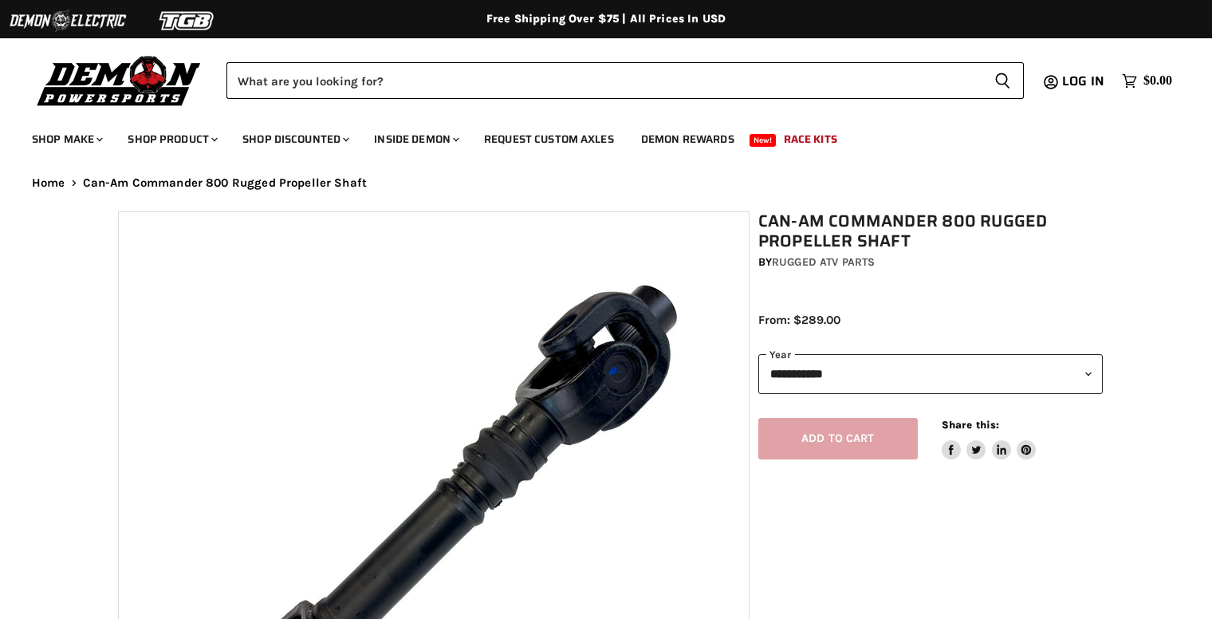  I want to click on a: Shop Discounted, so click(294, 139).